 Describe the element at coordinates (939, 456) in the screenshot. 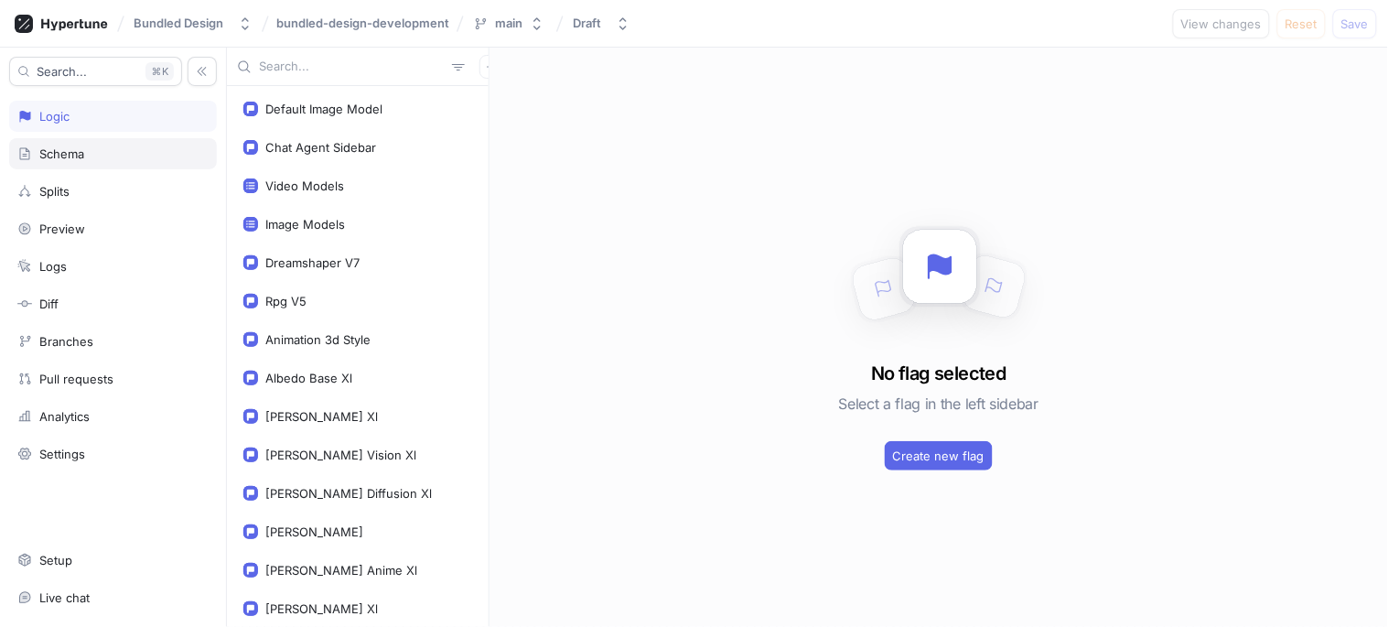

I see `button: Create new flag` at that location.